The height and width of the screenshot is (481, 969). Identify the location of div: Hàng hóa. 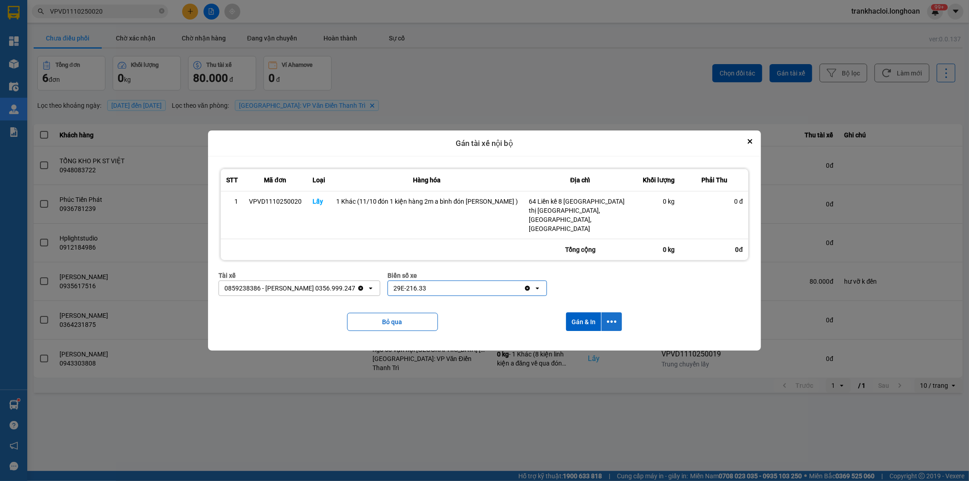
(427, 180).